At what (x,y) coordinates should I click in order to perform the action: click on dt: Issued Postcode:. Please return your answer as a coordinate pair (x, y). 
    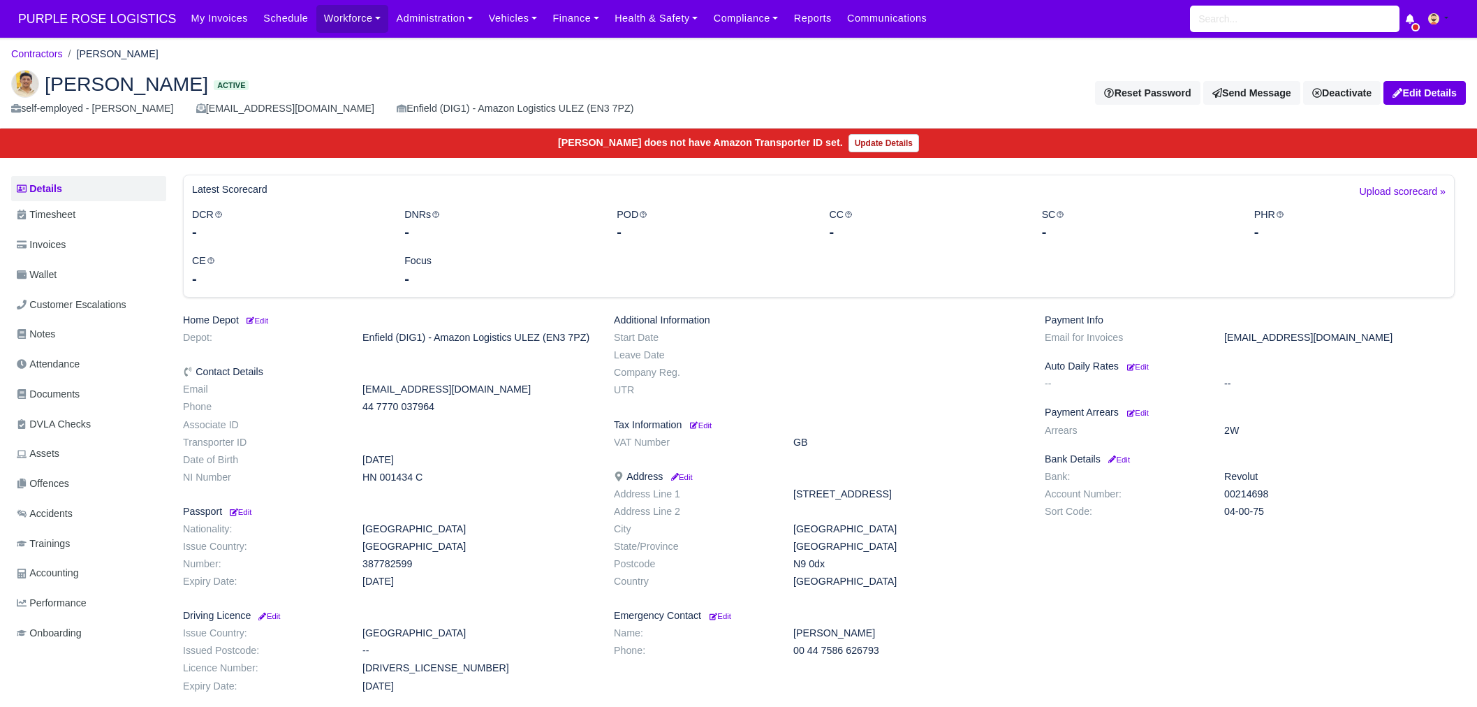
    Looking at the image, I should click on (262, 650).